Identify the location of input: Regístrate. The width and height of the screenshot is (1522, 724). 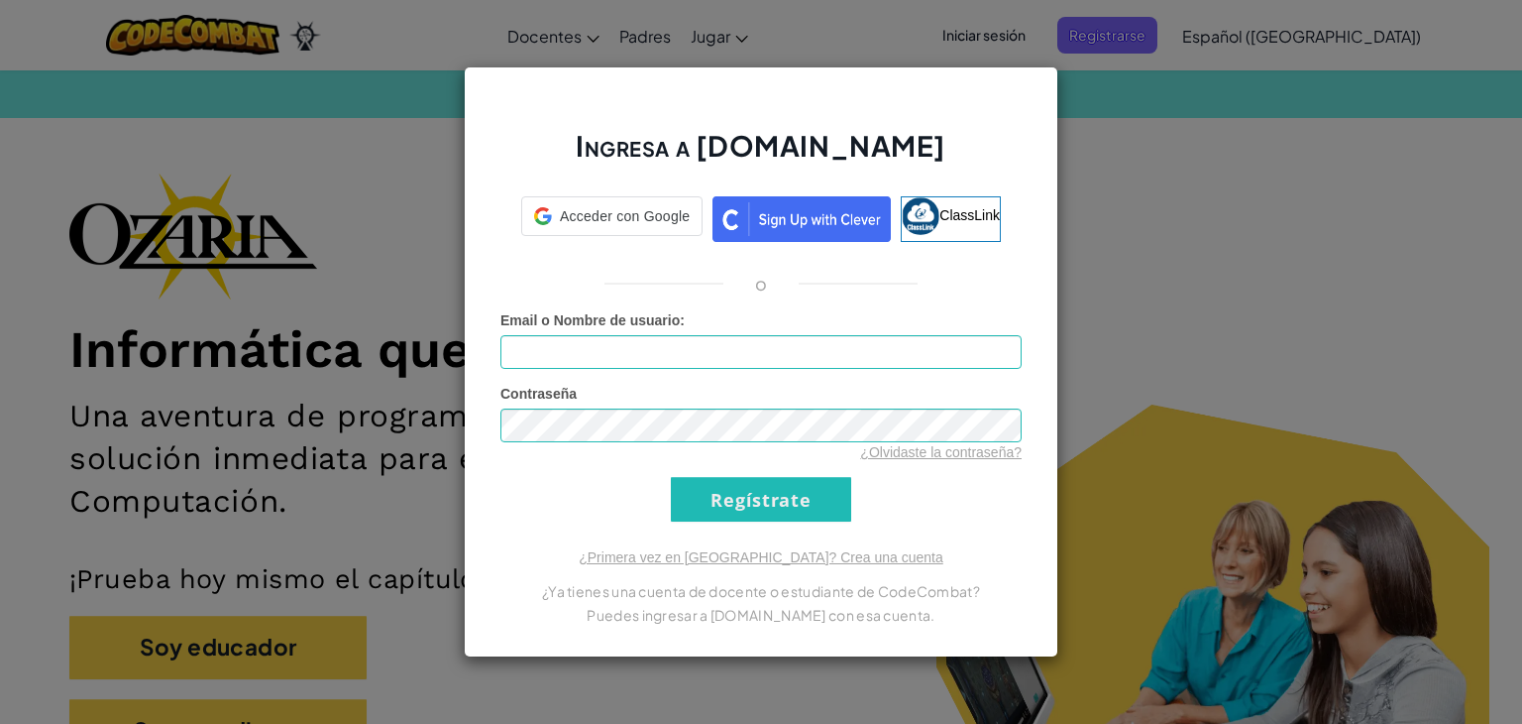
(761, 499).